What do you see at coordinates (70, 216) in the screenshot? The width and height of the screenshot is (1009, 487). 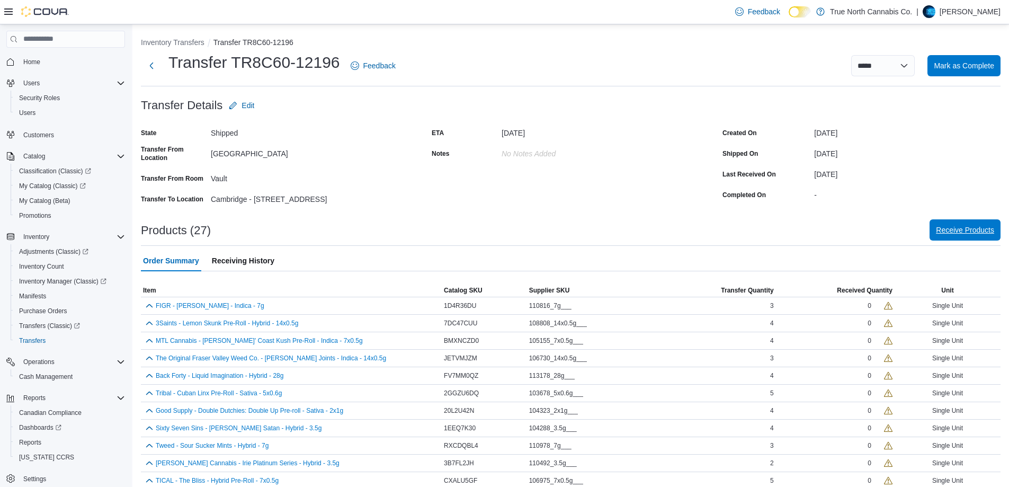 I see `button: Promotions` at bounding box center [70, 216].